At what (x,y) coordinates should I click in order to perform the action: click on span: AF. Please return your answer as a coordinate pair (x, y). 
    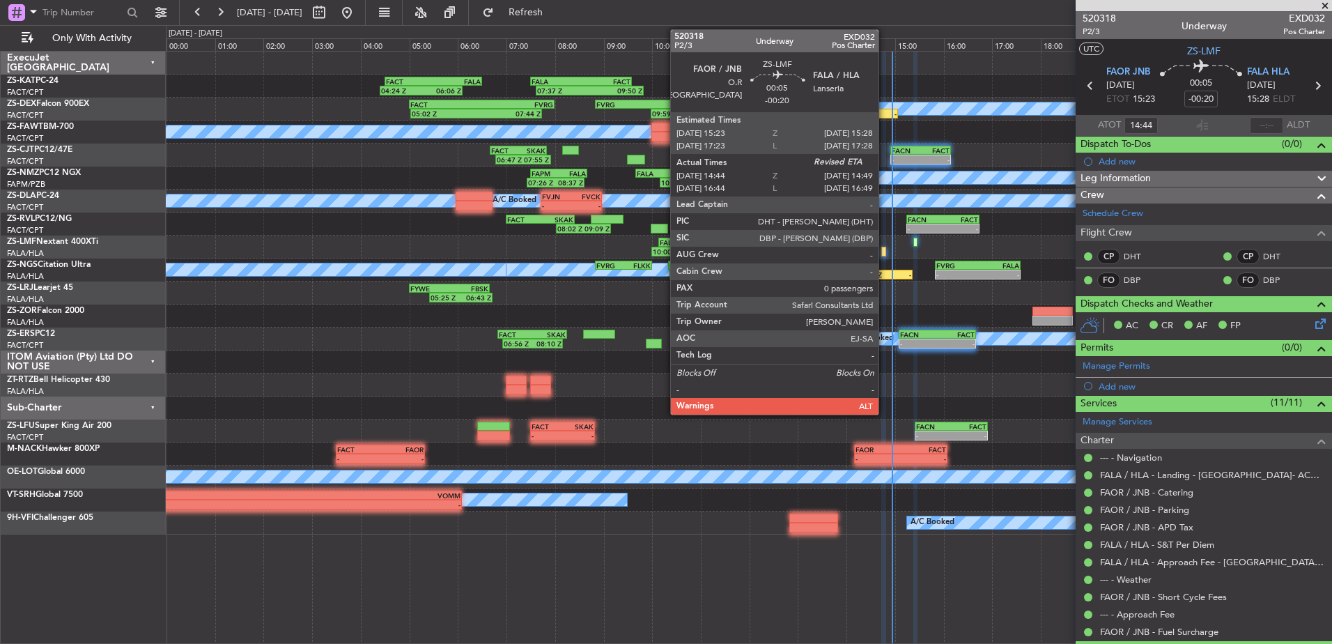
    Looking at the image, I should click on (1202, 326).